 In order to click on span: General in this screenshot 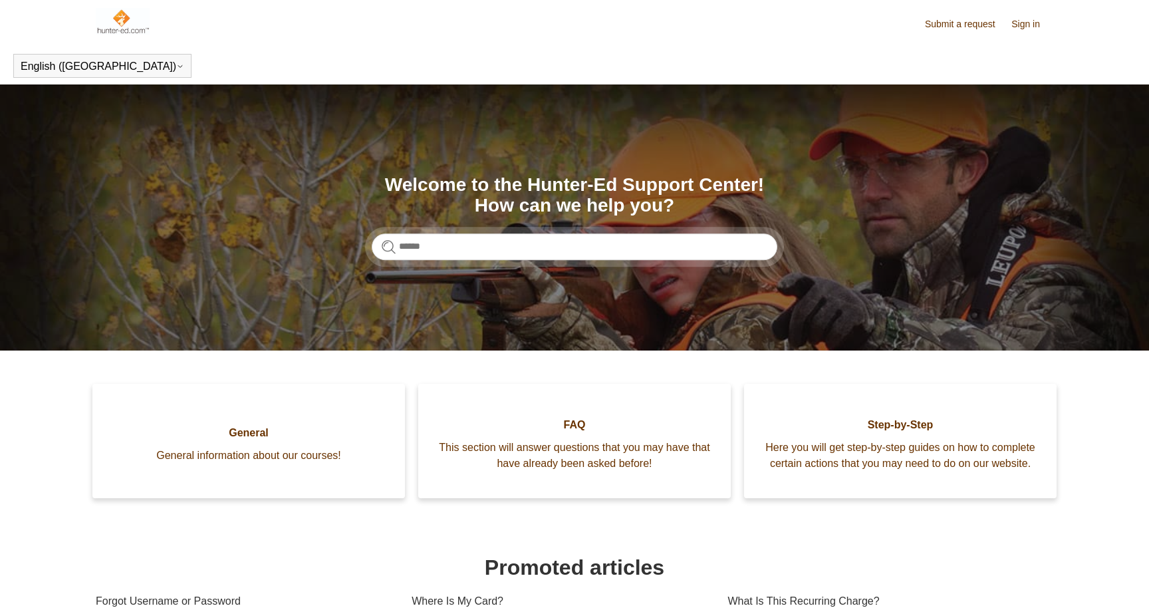, I will do `click(249, 433)`.